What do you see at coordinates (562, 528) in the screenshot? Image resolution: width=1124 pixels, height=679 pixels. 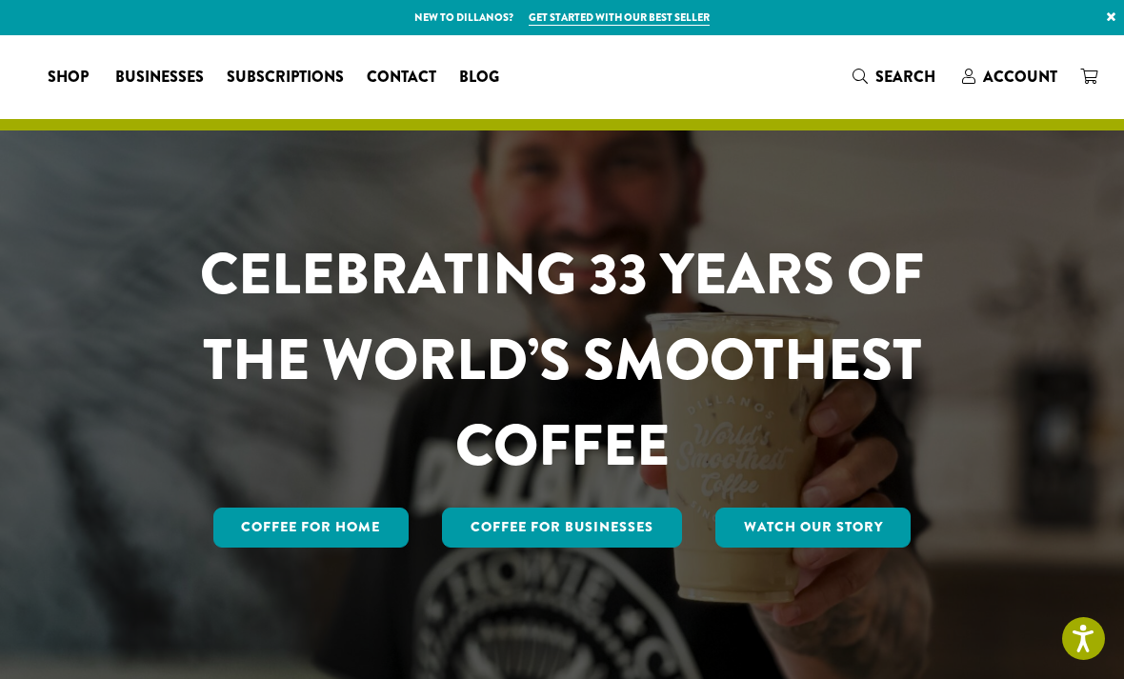 I see `a: Coffee For Businesses` at bounding box center [562, 528].